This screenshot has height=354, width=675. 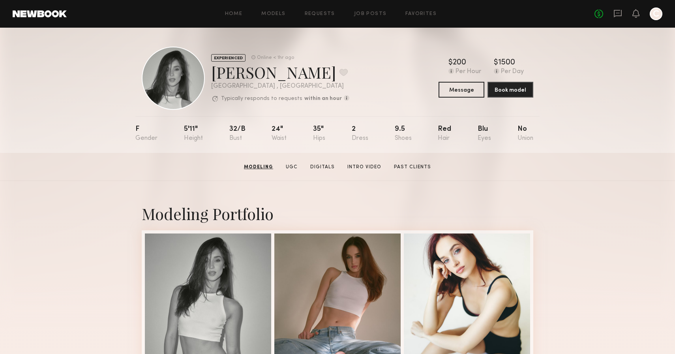 I want to click on div: F, so click(x=147, y=133).